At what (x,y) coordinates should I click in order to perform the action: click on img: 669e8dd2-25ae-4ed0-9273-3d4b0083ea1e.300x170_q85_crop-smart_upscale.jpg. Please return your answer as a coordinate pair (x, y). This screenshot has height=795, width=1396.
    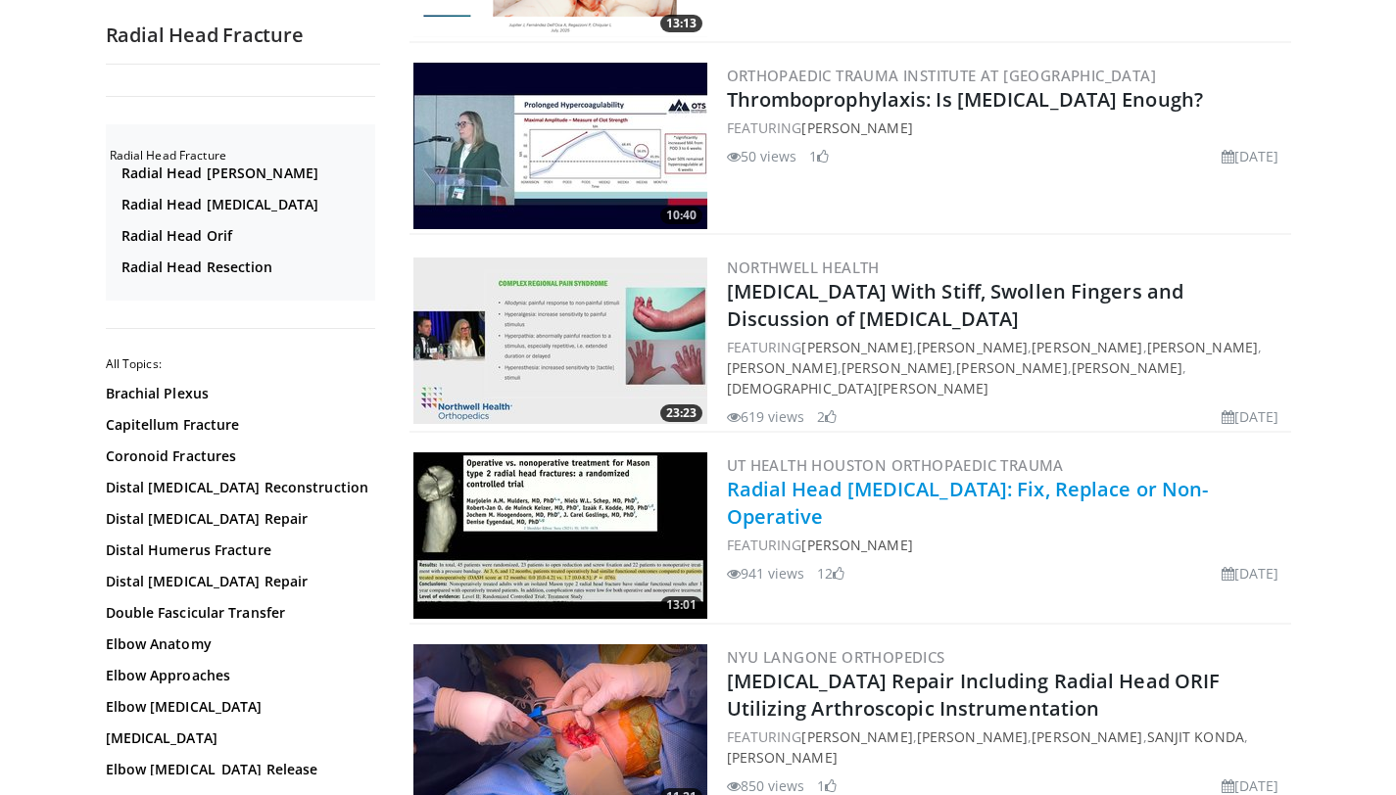
    Looking at the image, I should click on (560, 146).